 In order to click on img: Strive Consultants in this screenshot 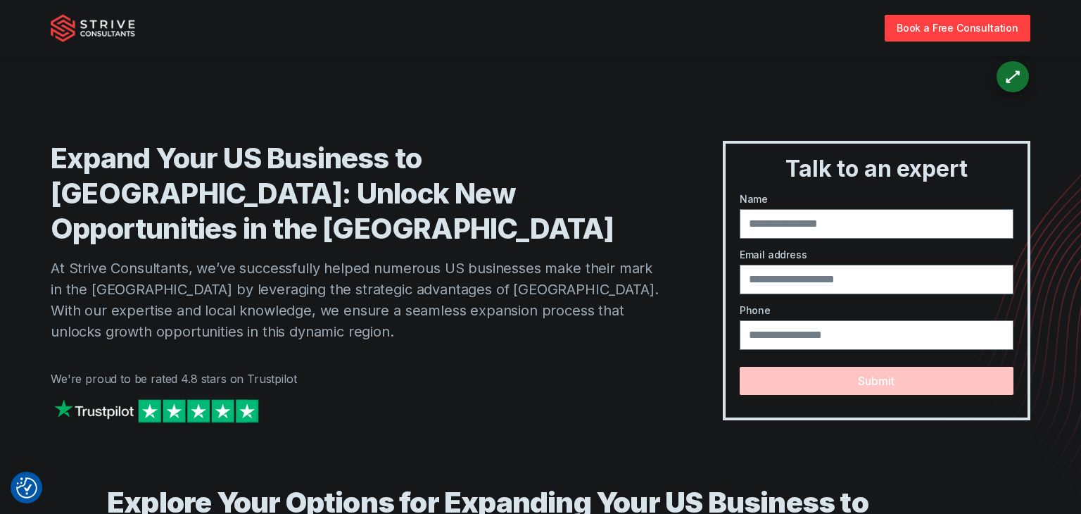, I will do `click(93, 28)`.